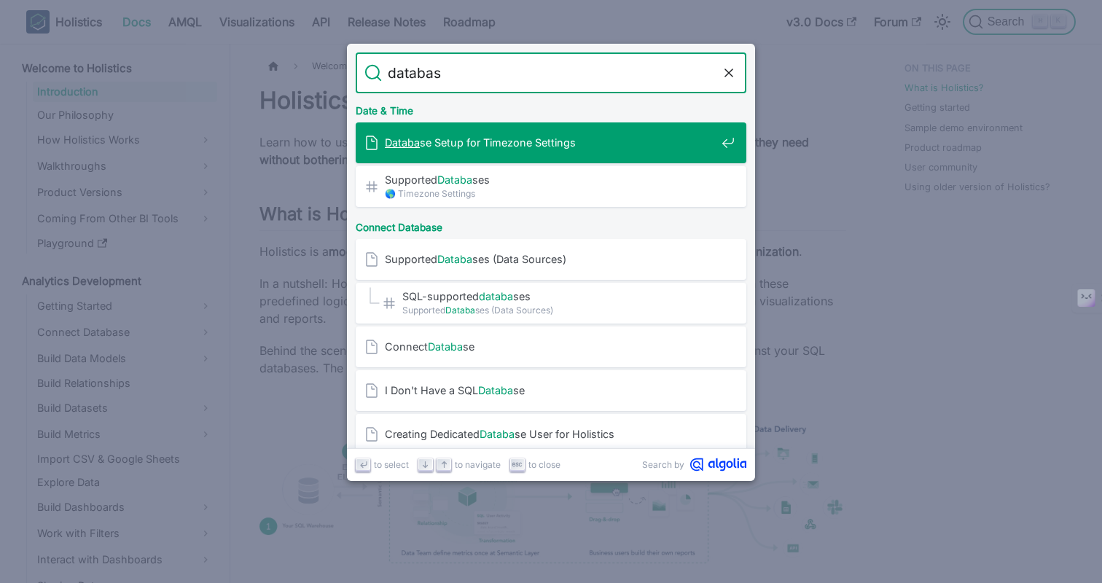 The width and height of the screenshot is (1102, 583). What do you see at coordinates (478, 464) in the screenshot?
I see `span: to navigate` at bounding box center [478, 464].